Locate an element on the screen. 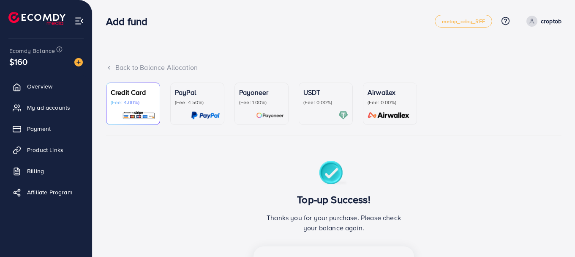 This screenshot has height=257, width=575. a: Affiliate Program is located at coordinates (46, 192).